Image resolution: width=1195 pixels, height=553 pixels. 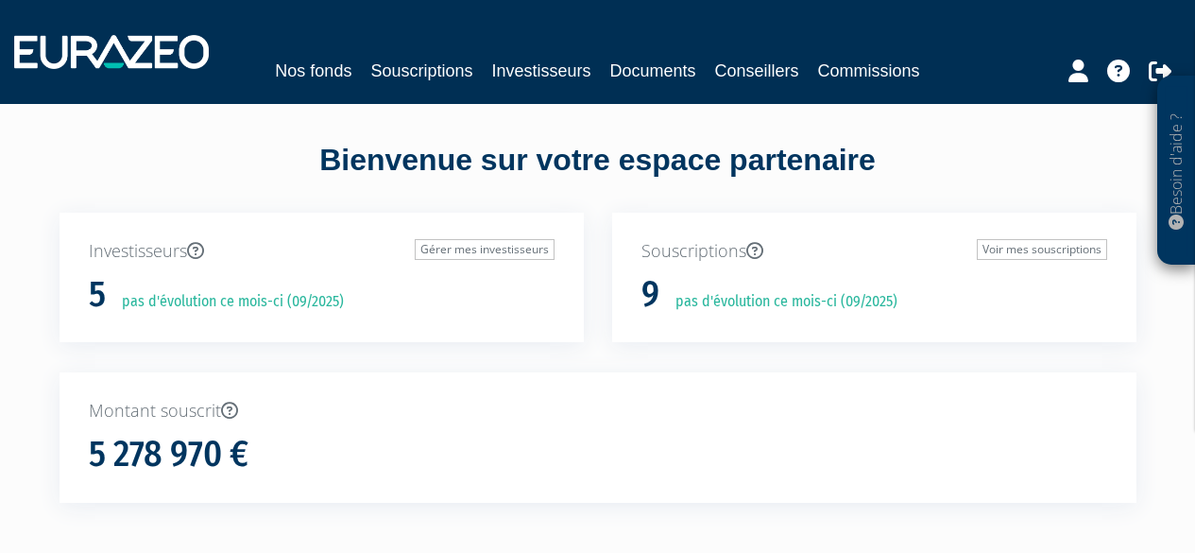 What do you see at coordinates (1176, 171) in the screenshot?
I see `p: Besoin d'aide ?` at bounding box center [1176, 171].